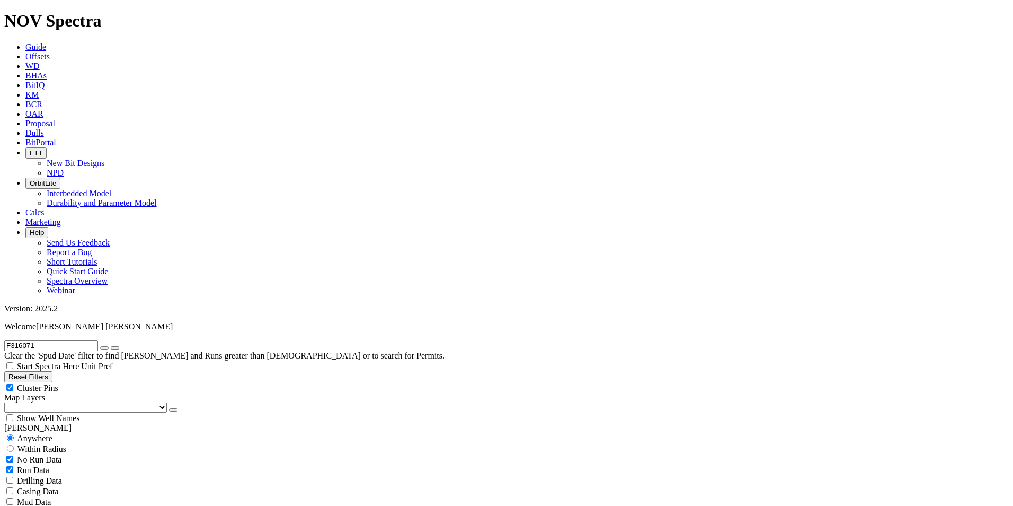  Describe the element at coordinates (34, 113) in the screenshot. I see `span: OAR` at that location.